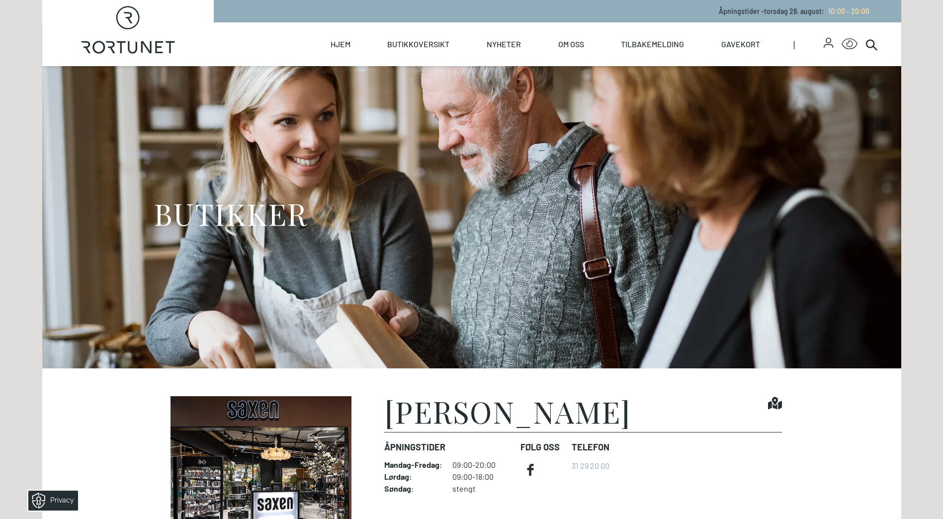 The height and width of the screenshot is (519, 943). What do you see at coordinates (482, 465) in the screenshot?
I see `dd: 09:00-20:00` at bounding box center [482, 465].